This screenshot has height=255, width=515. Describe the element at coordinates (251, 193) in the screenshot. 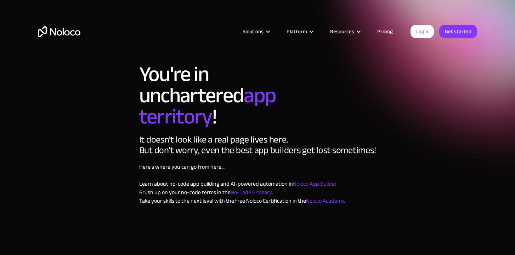

I see `a: No-Code Glossary` at that location.